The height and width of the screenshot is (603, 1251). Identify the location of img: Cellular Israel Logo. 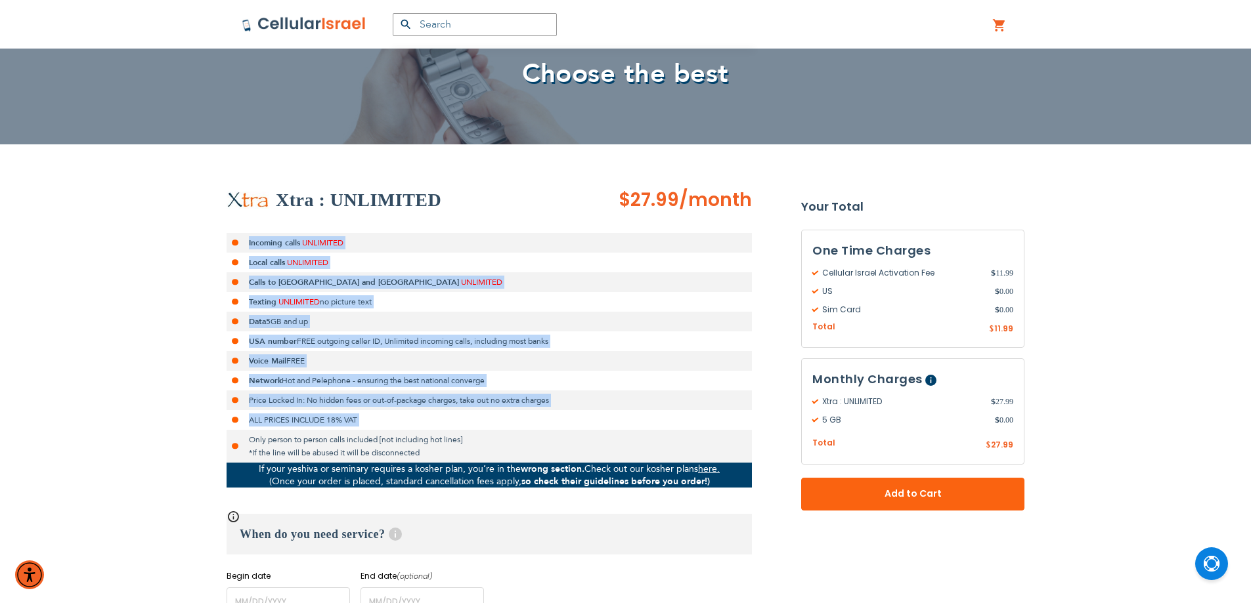
(304, 24).